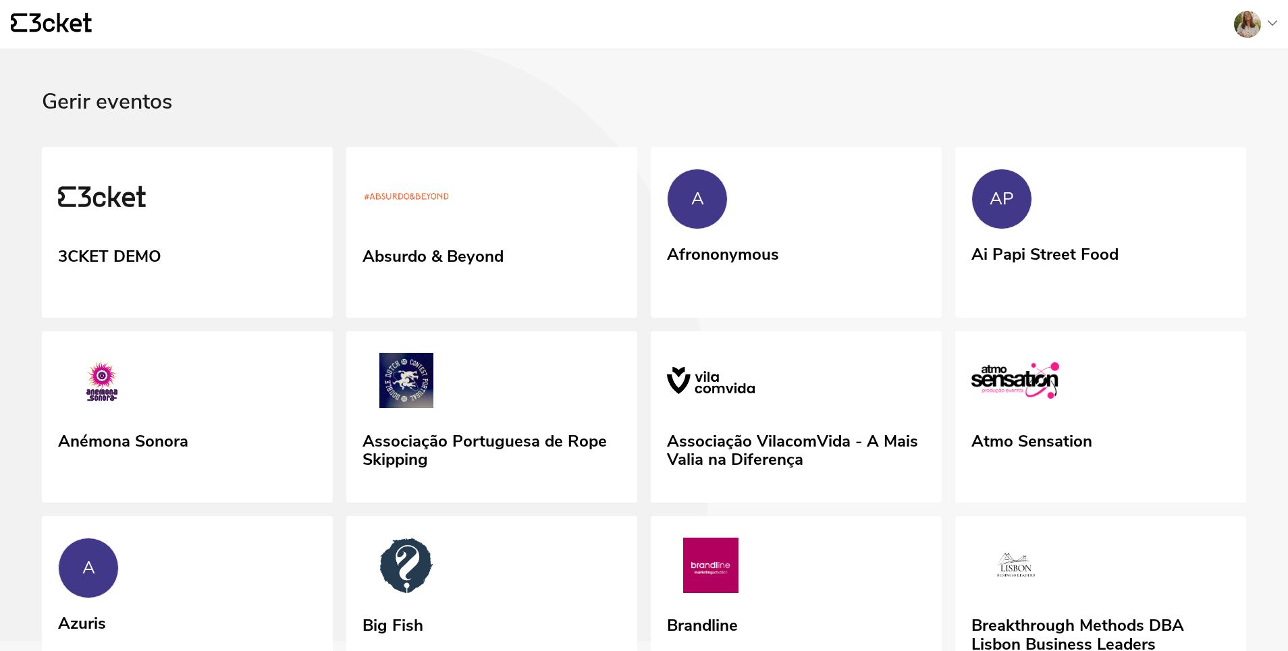 The image size is (1288, 651). Describe the element at coordinates (187, 233) in the screenshot. I see `a: 3CKET DEMO 3CKET DEMO` at that location.